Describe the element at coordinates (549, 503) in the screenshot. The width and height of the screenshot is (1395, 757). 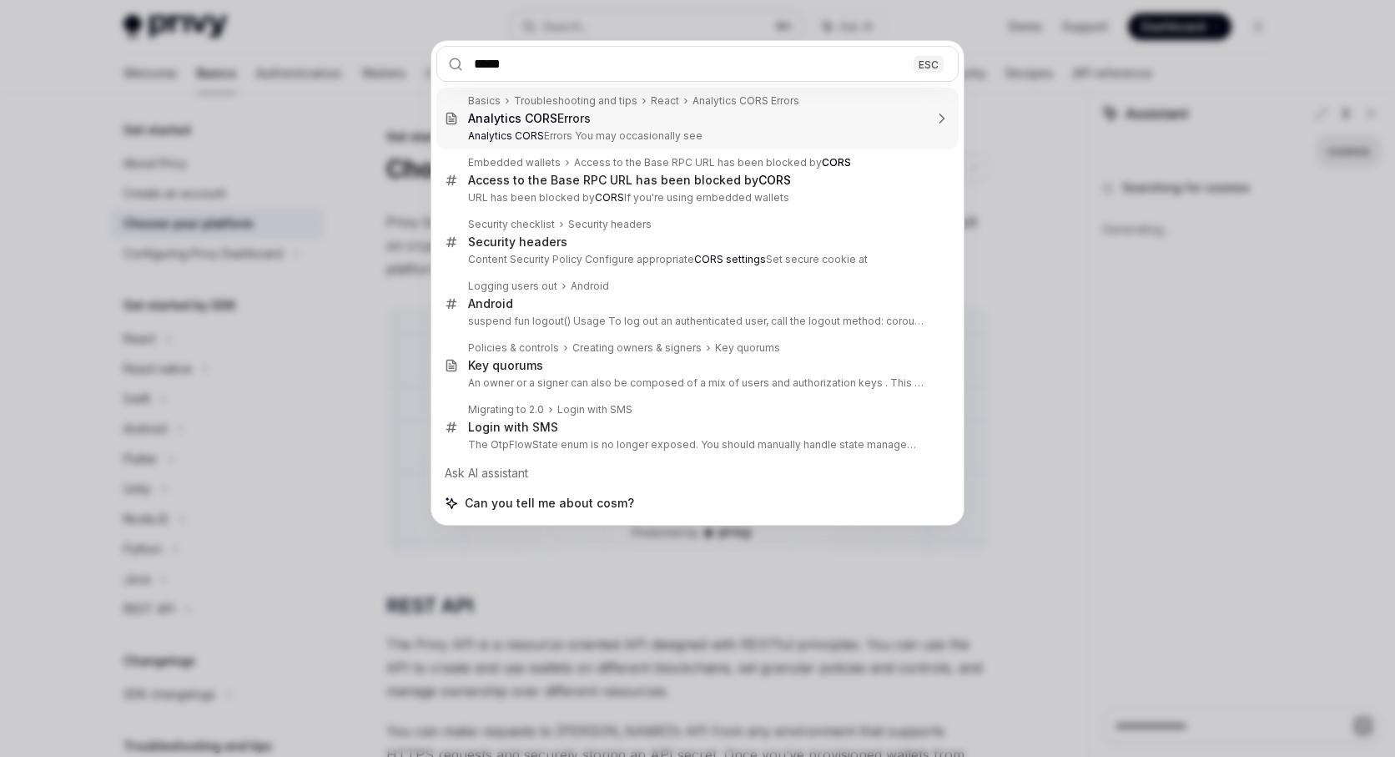
I see `span: Can you tell me about cosm?` at that location.